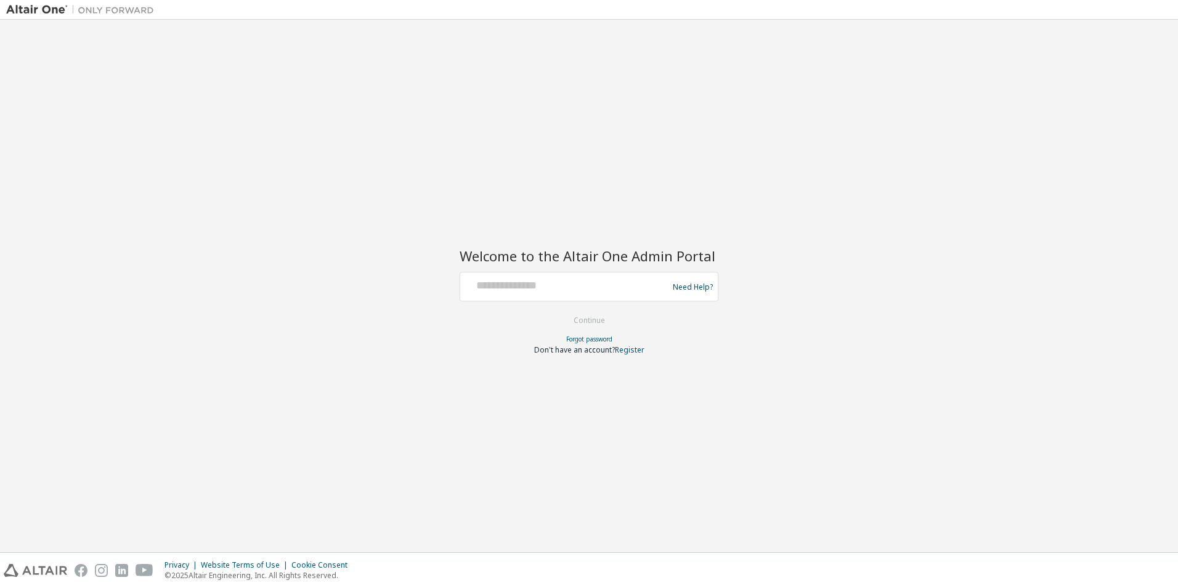 The image size is (1178, 588). What do you see at coordinates (323, 565) in the screenshot?
I see `div: Cookie Consent` at bounding box center [323, 565].